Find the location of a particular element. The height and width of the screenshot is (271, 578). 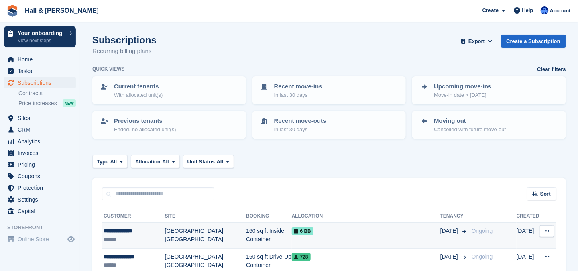

p: Previous tenants is located at coordinates (145, 121).